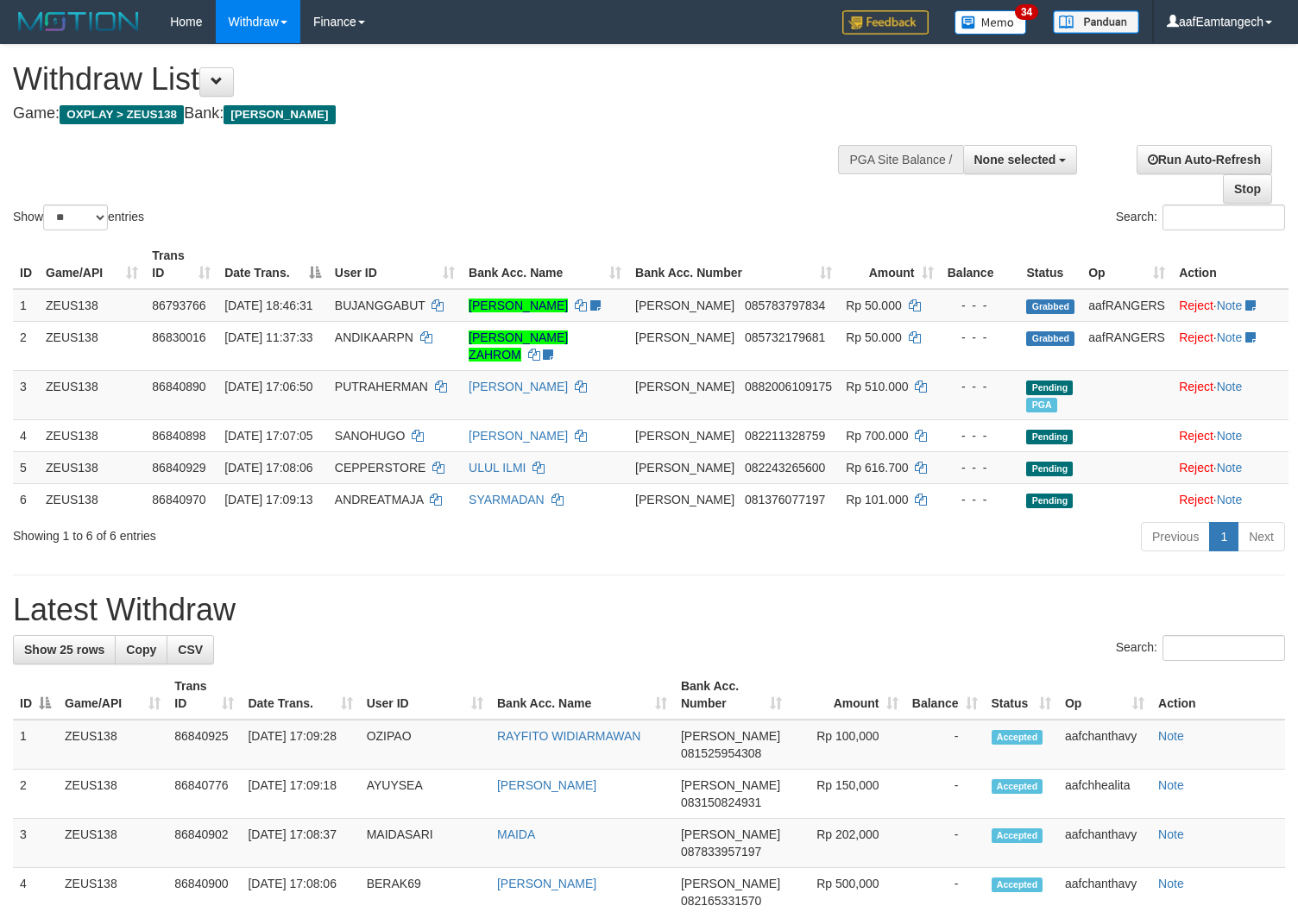  Describe the element at coordinates (112, 695) in the screenshot. I see `th: Game/API: activate to sort column ascending` at that location.